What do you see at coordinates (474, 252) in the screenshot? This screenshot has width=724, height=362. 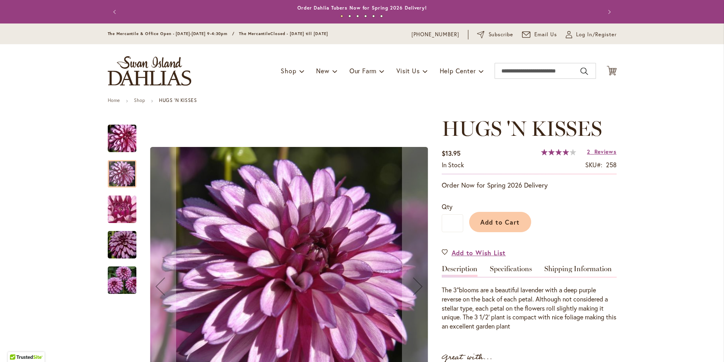 I see `a: Add to Wish List` at bounding box center [474, 252].